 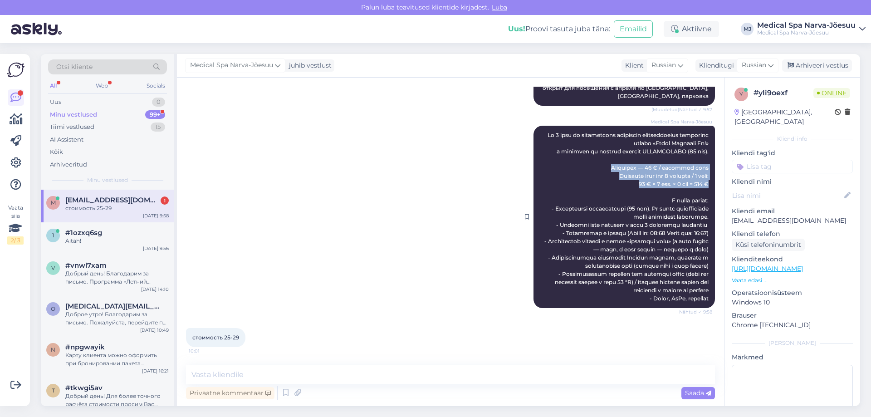 What do you see at coordinates (84, 388) in the screenshot?
I see `span: #tkwgi5av` at bounding box center [84, 388].